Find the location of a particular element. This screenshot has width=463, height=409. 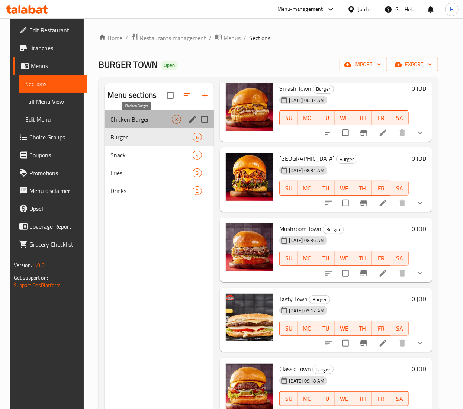

div: Fries3 is located at coordinates (159, 173).